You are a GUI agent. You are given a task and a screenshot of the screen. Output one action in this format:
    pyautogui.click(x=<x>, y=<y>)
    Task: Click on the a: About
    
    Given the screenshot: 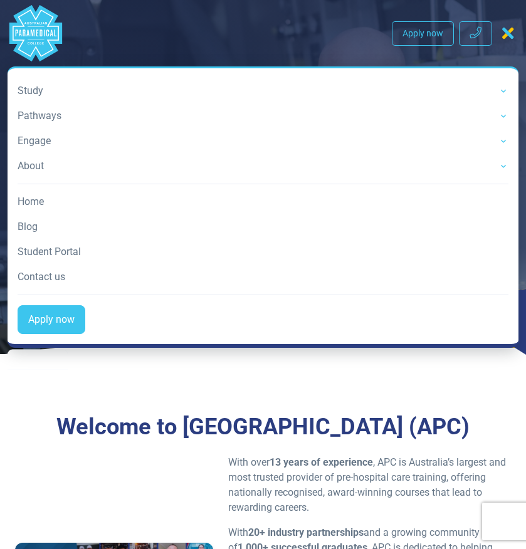 What is the action you would take?
    pyautogui.click(x=262, y=166)
    